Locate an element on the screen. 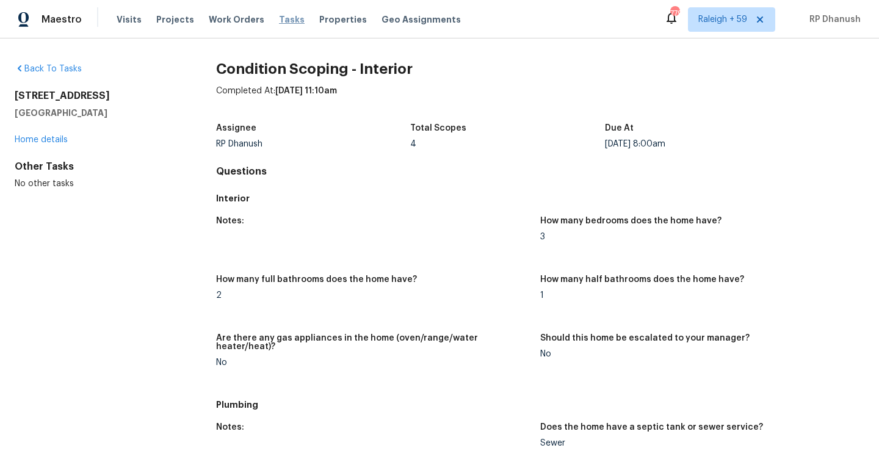  h2: Condition Scoping - Interior is located at coordinates (540, 69).